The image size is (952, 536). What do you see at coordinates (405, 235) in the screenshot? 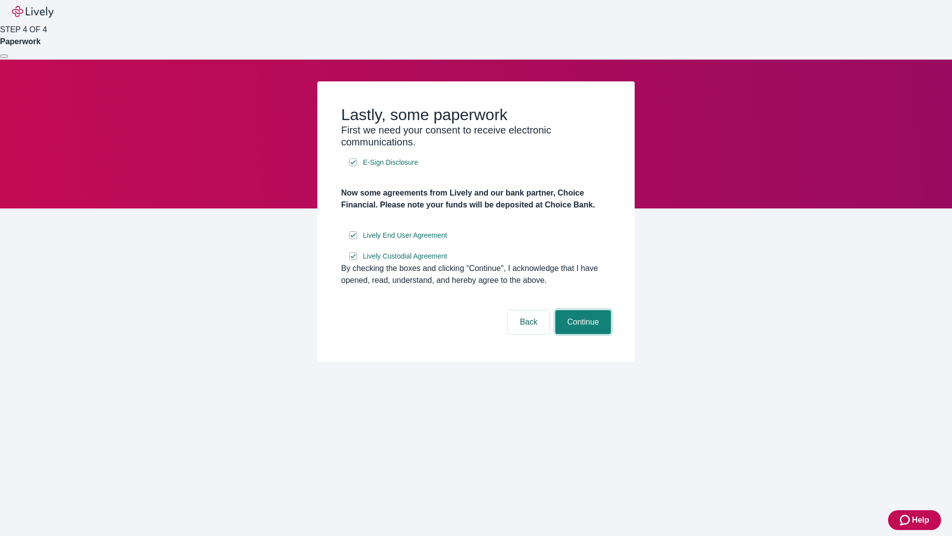
I see `span: Lively End User Agreement` at bounding box center [405, 235].